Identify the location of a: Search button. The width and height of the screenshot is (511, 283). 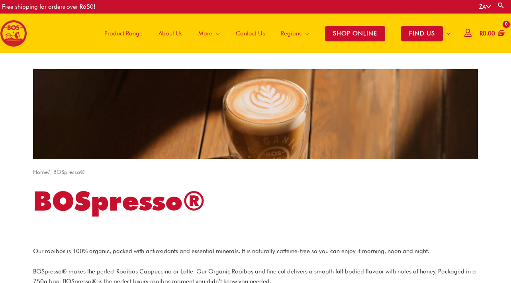
(501, 5).